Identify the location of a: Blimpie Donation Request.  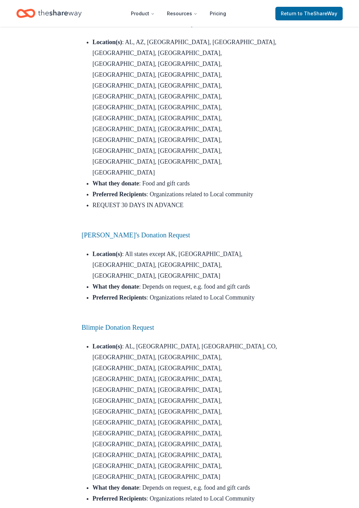
(118, 328).